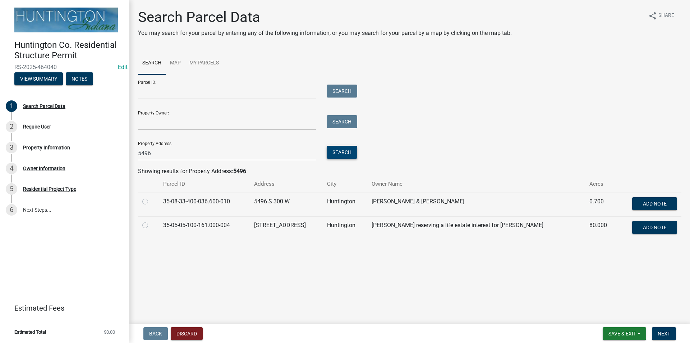 The height and width of the screenshot is (343, 690). I want to click on span: Share, so click(666, 16).